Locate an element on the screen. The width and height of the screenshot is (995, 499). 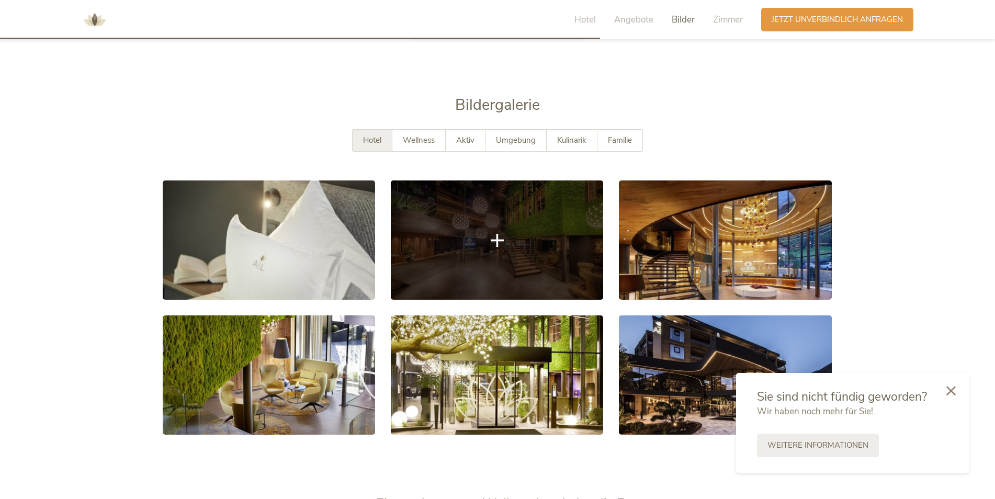
span: Wellness is located at coordinates (419, 140).